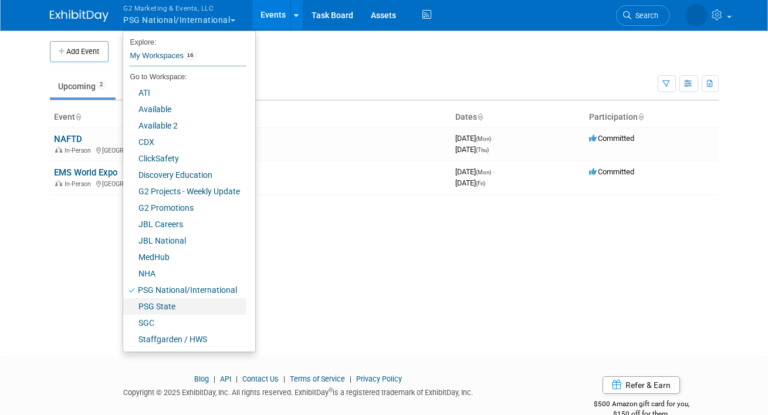 The image size is (768, 415). What do you see at coordinates (185, 306) in the screenshot?
I see `a: PSG State` at bounding box center [185, 306].